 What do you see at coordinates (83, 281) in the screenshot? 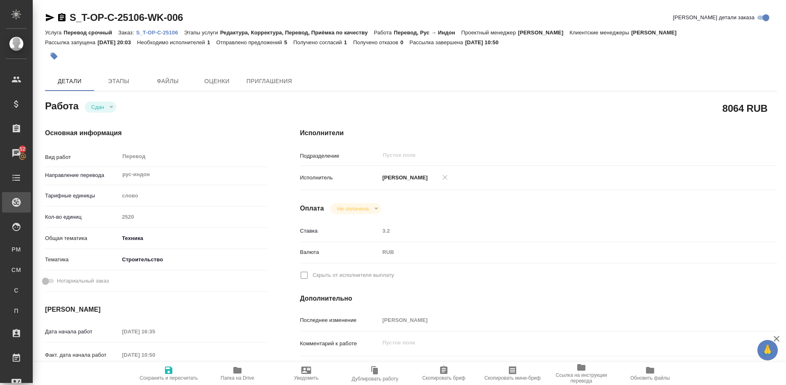
I see `span: Нотариальный заказ` at bounding box center [83, 281].